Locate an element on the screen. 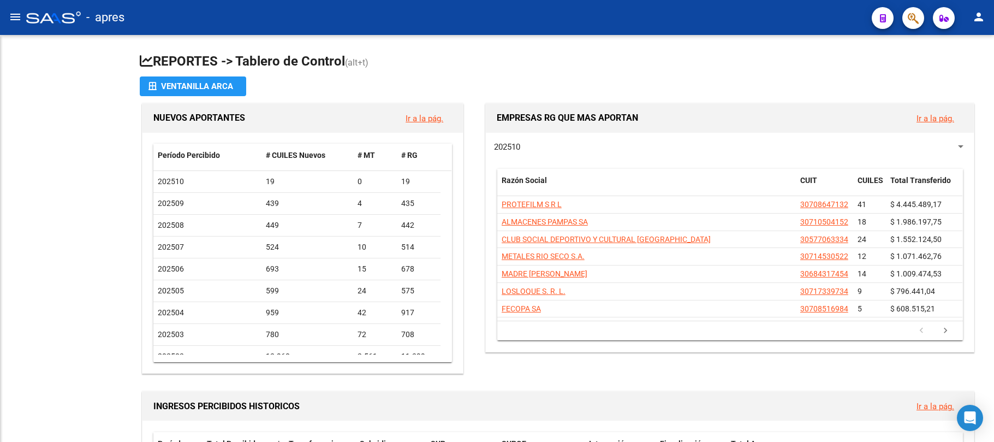  span: $ 1.009.474,53 is located at coordinates (916, 273).